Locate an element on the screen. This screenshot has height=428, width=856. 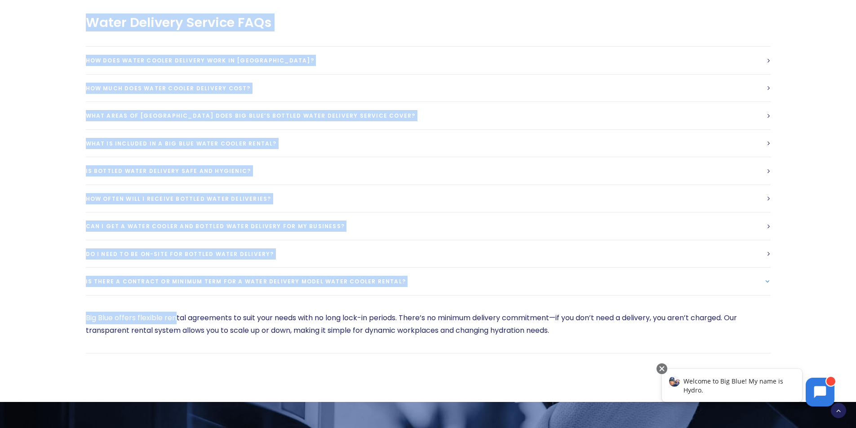
span: What is included in a Big Blue Water cooler rental? is located at coordinates (181, 143).